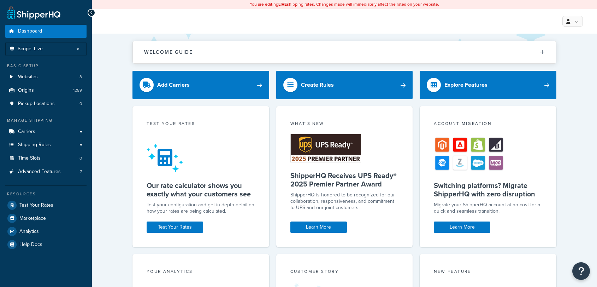  Describe the element at coordinates (36, 205) in the screenshot. I see `span: Test Your Rates` at that location.